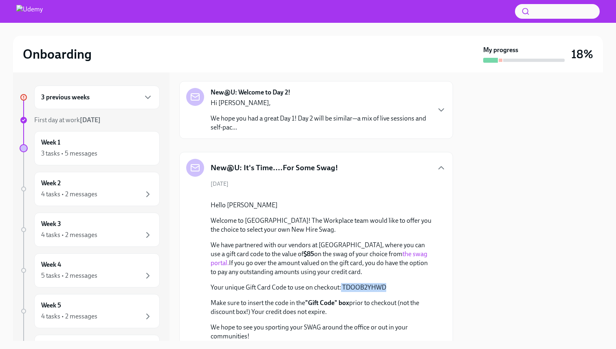 Image resolution: width=616 pixels, height=349 pixels. What do you see at coordinates (90, 311) in the screenshot?
I see `a: Week 54 tasks • 2 messages` at bounding box center [90, 311].